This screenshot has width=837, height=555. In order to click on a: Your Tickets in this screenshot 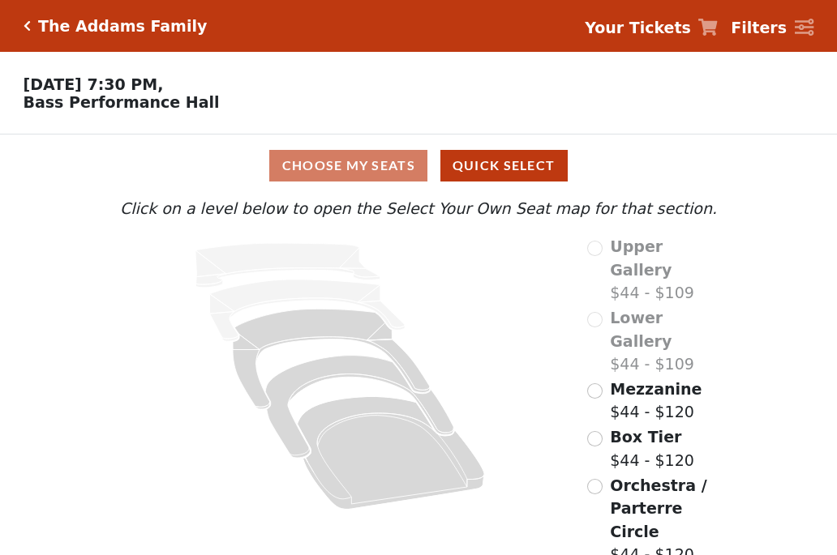, I will do `click(651, 28)`.